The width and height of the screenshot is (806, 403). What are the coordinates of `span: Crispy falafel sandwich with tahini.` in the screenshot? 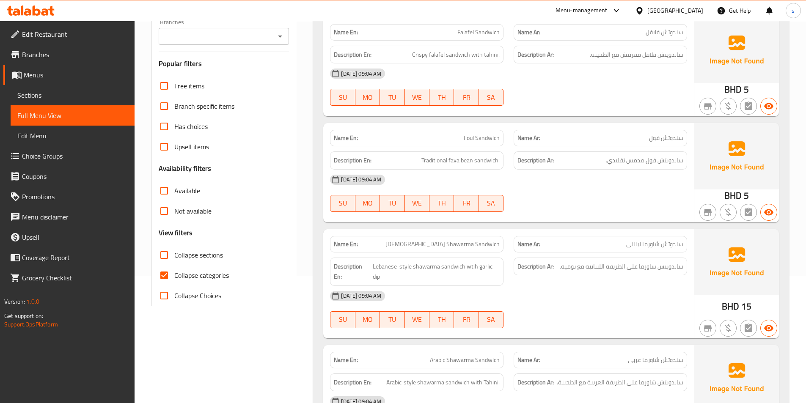 It's located at (456, 55).